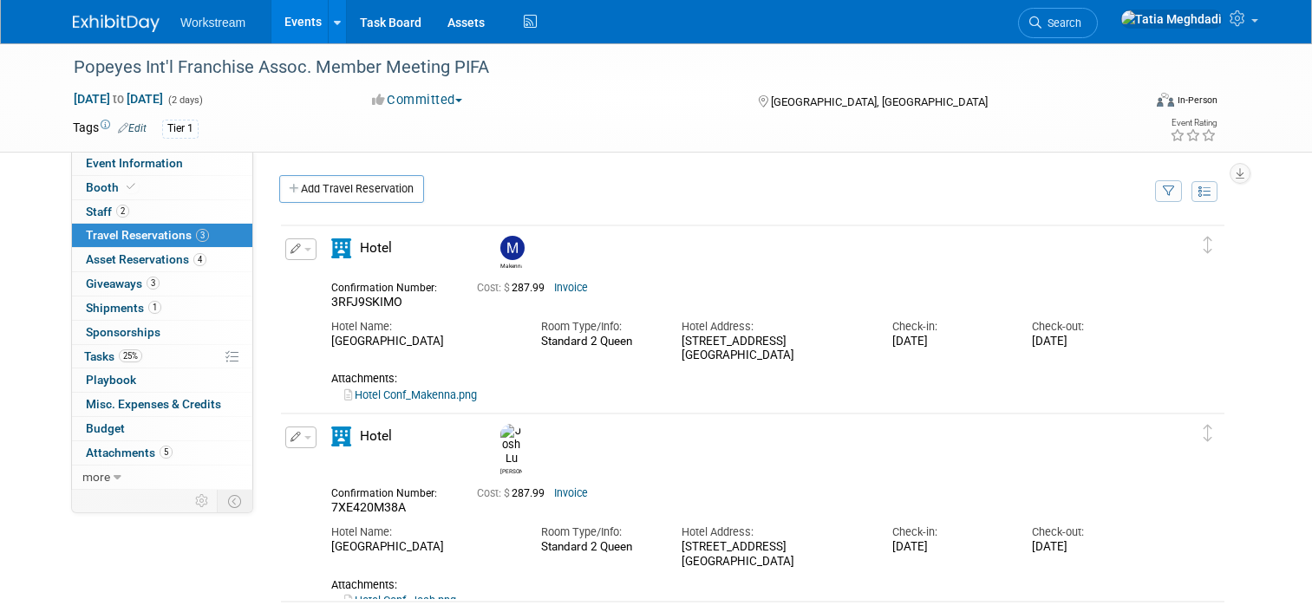 This screenshot has width=1312, height=612. Describe the element at coordinates (105, 428) in the screenshot. I see `span: Budget` at that location.